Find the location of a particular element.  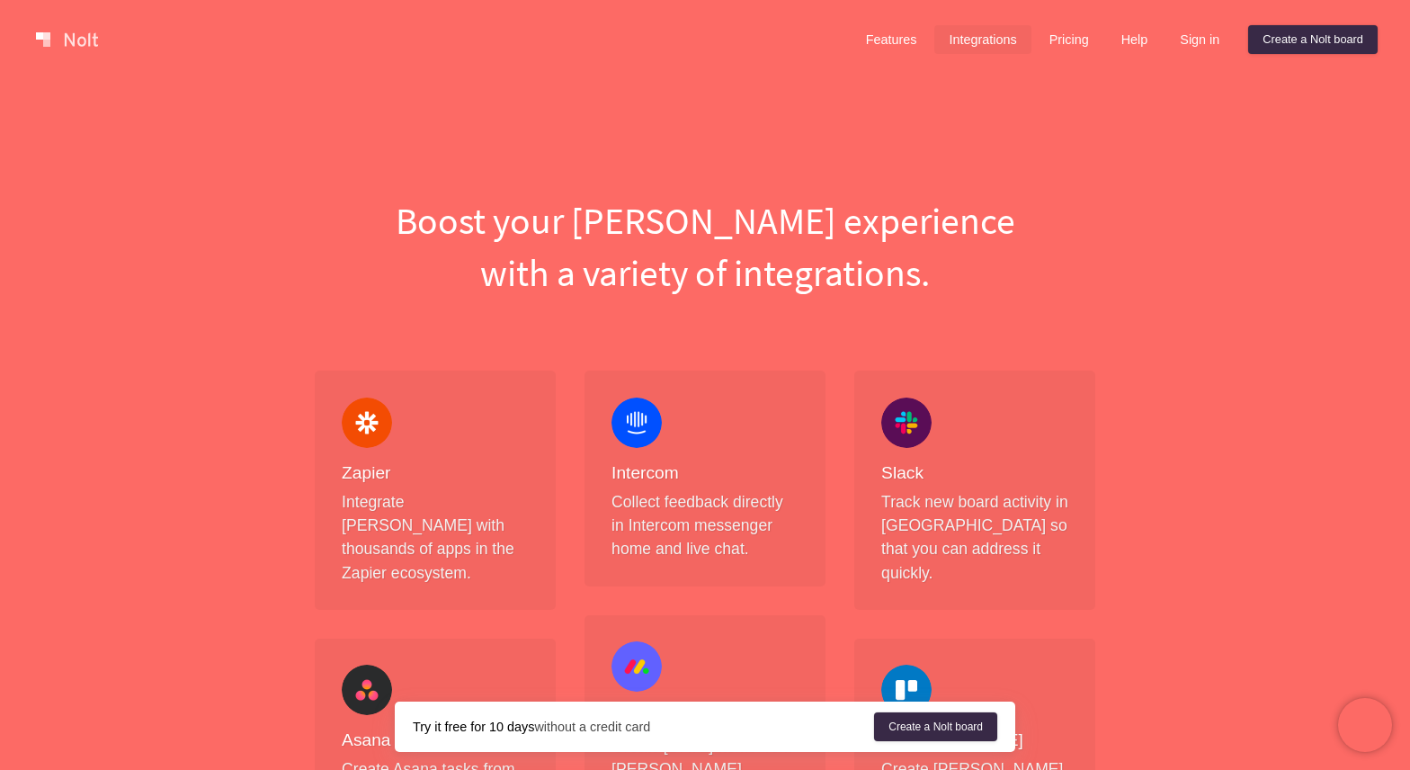

p: Collect feedback directly in Intercom messenger home and live chat. is located at coordinates (705, 525).